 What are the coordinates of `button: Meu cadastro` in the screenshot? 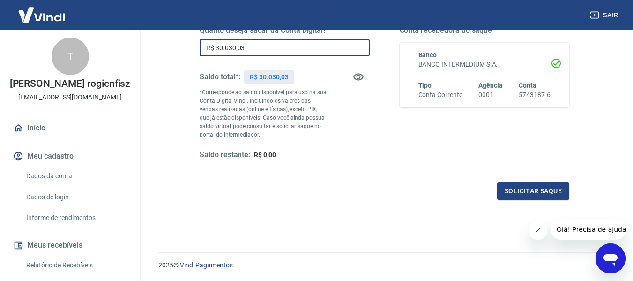 It's located at (70, 156).